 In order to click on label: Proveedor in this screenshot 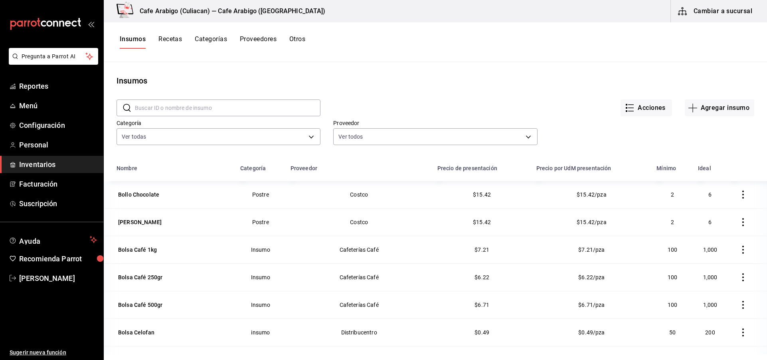, I will do `click(435, 123)`.